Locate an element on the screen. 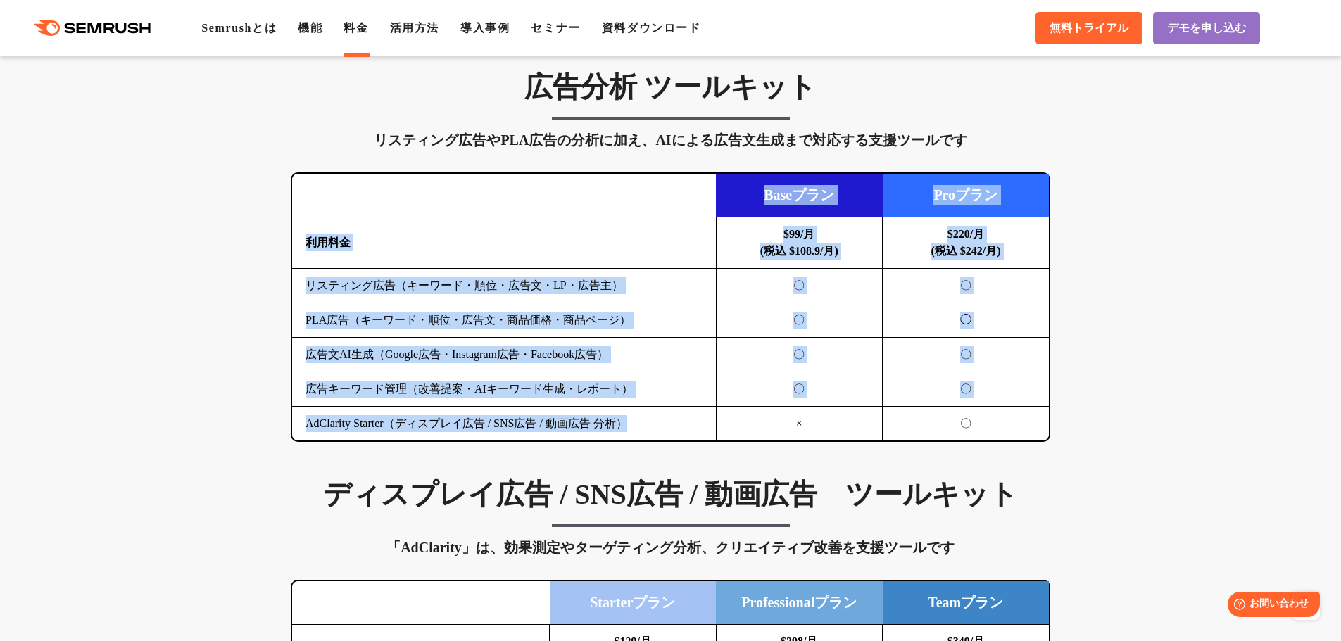 The width and height of the screenshot is (1341, 641). td: リスティング広告（キーワード・順位・広告文・LP・広告主） is located at coordinates (504, 286).